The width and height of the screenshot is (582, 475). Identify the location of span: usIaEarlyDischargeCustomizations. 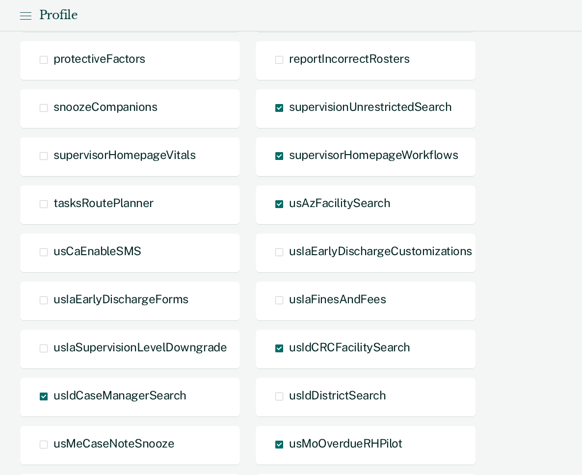
(380, 251).